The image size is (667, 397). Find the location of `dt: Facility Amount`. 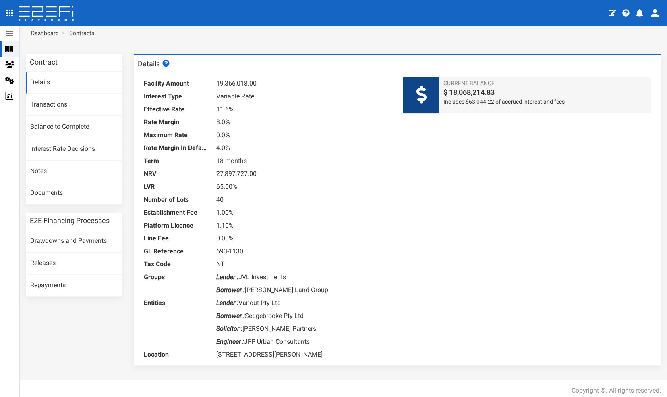

dt: Facility Amount is located at coordinates (176, 83).